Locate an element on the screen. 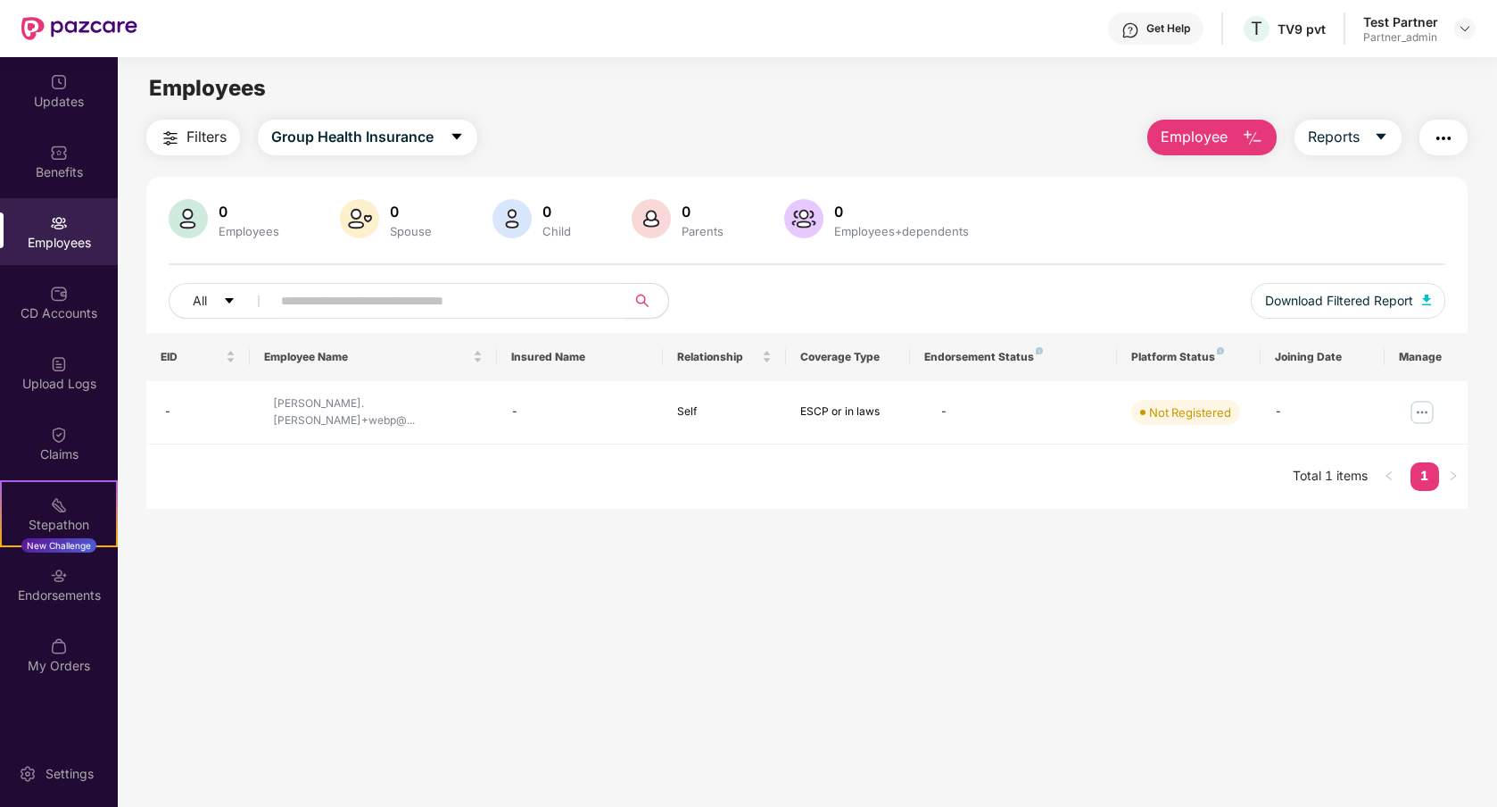  img: svg+xml;base64,PHN2ZyBpZD0iSGVscC0zMngzMiIgeG1sbnM9Imh0dHA6Ly93d3cudzMub3JnLzIwMDAvc3ZnIiB3aWR0aD... is located at coordinates (1131, 30).